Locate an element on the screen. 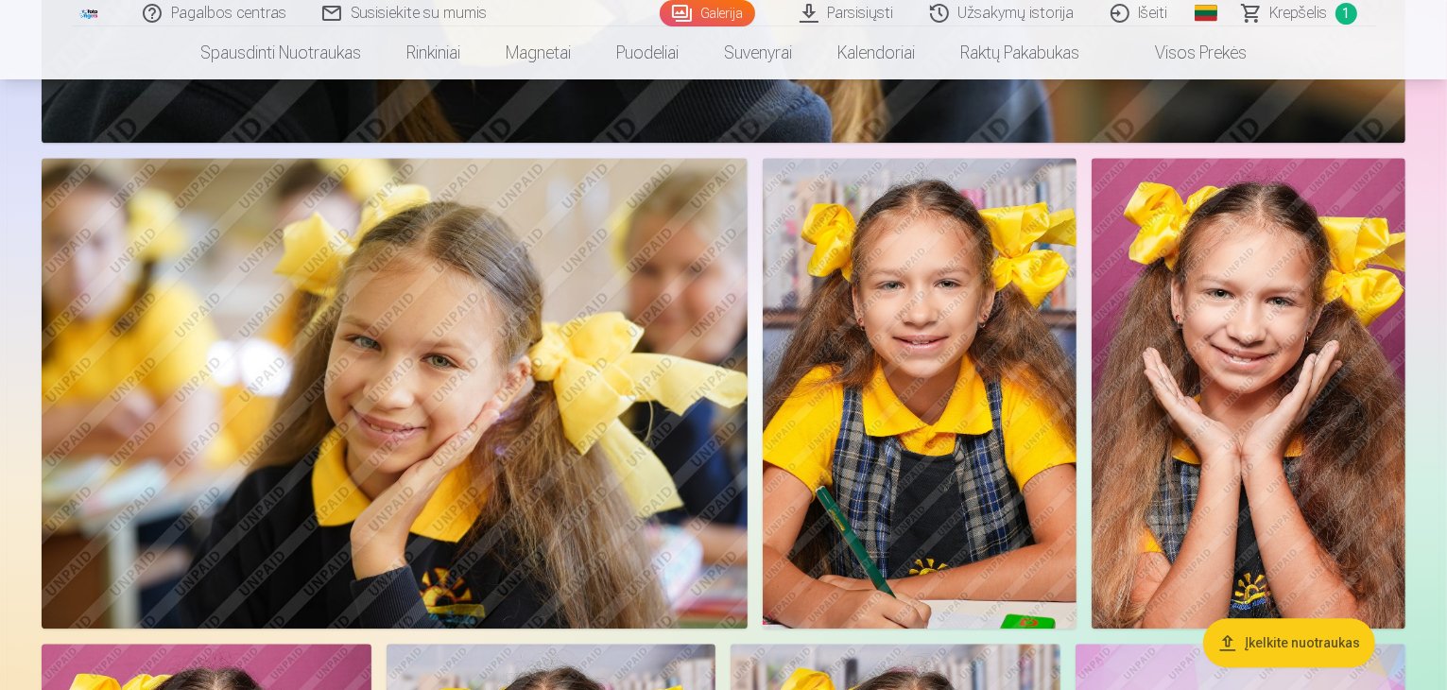 This screenshot has height=690, width=1447. a: Kalendoriai is located at coordinates (876, 53).